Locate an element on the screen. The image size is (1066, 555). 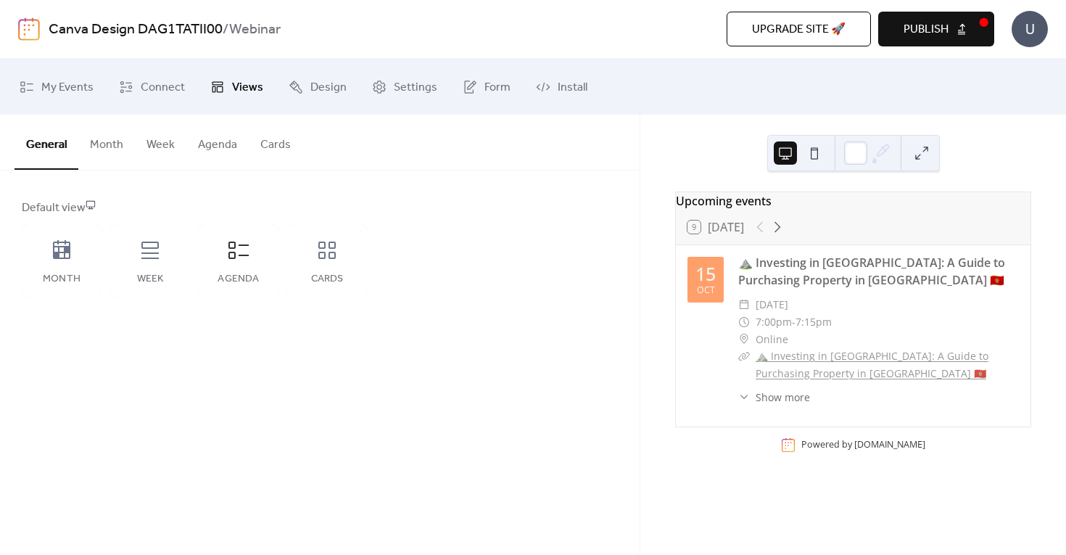
button: General is located at coordinates (46, 142).